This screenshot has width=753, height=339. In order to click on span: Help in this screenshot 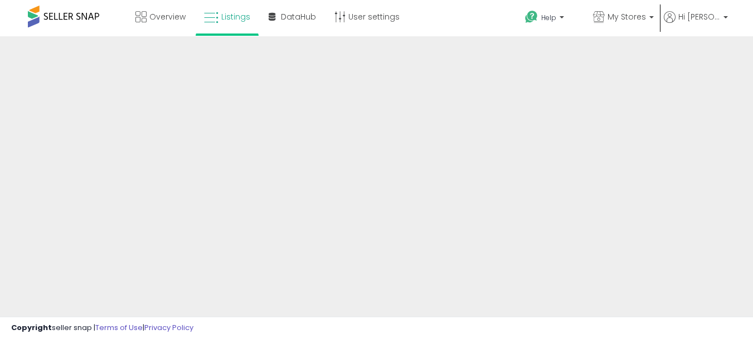, I will do `click(549, 17)`.